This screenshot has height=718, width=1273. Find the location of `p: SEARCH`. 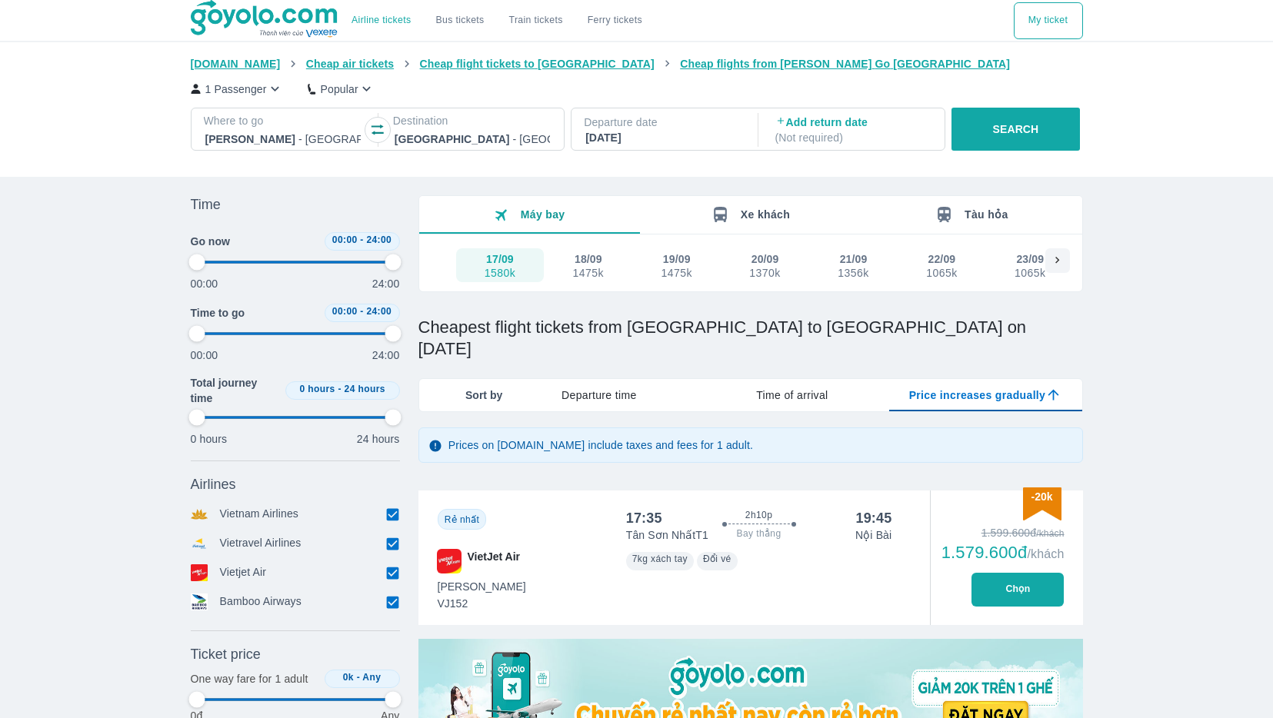

p: SEARCH is located at coordinates (1015, 129).